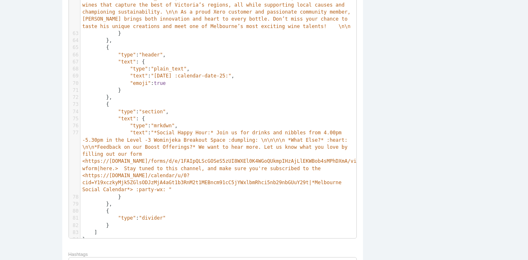 The width and height of the screenshot is (528, 260). Describe the element at coordinates (74, 218) in the screenshot. I see `div: 81` at that location.